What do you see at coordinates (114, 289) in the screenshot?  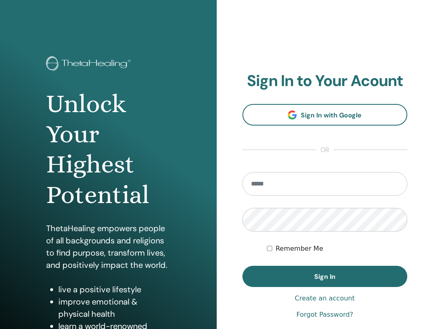 I see `li: live a positive lifestyle` at bounding box center [114, 289].